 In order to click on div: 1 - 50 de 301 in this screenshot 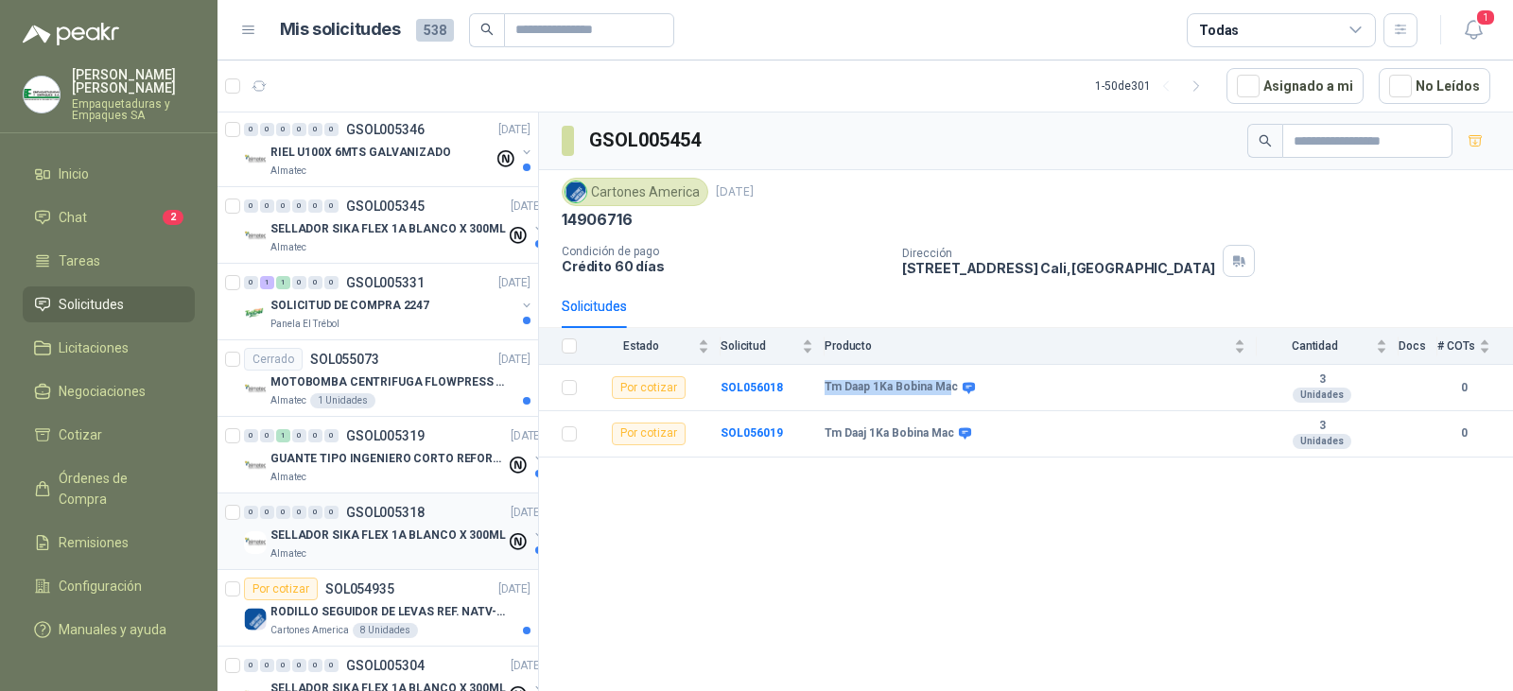, I will do `click(1152, 86)`.